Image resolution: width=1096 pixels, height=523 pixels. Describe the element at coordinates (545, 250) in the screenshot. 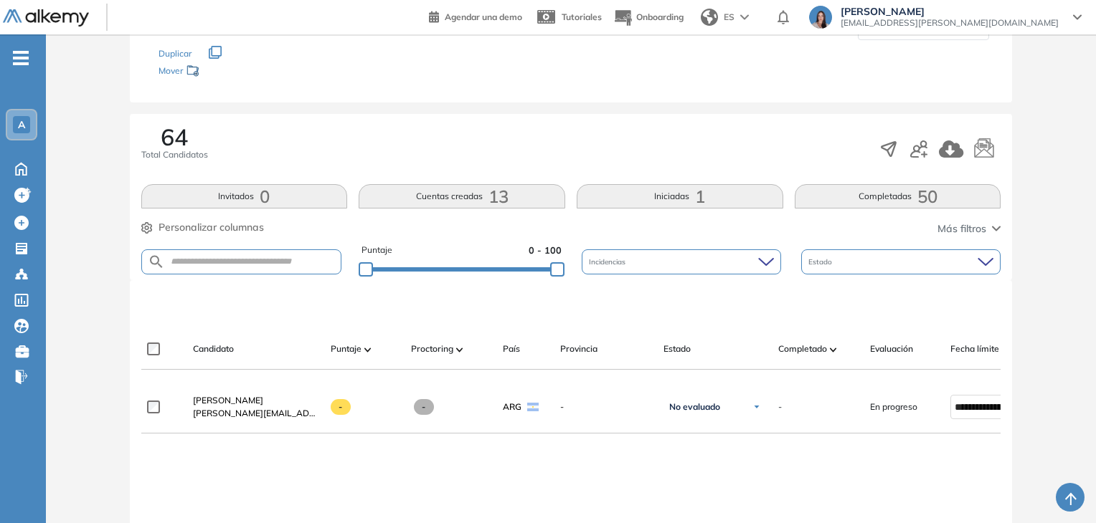

I see `span: 0 - 100` at that location.